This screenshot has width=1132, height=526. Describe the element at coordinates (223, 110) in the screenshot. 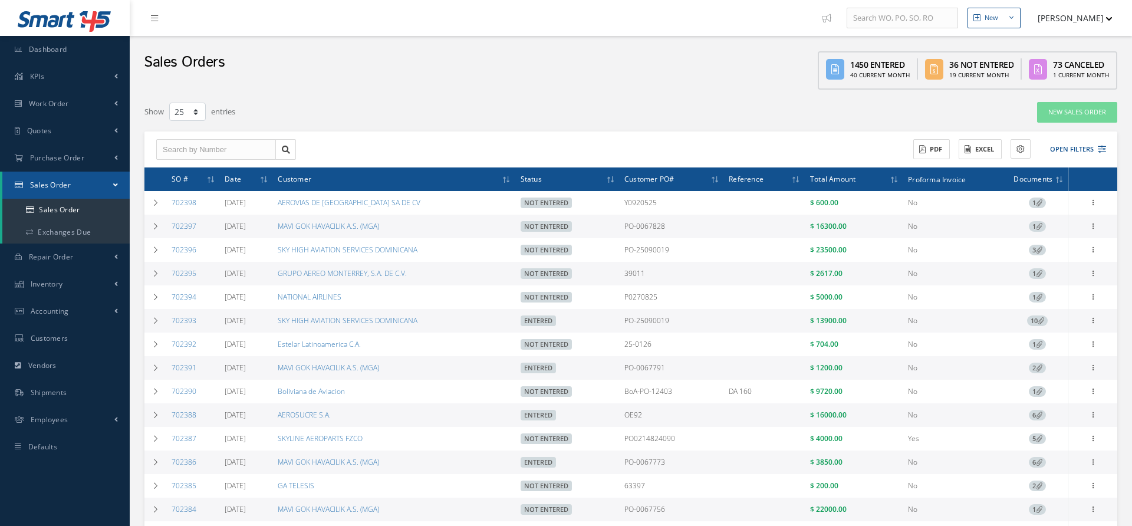

I see `label: entries` at that location.